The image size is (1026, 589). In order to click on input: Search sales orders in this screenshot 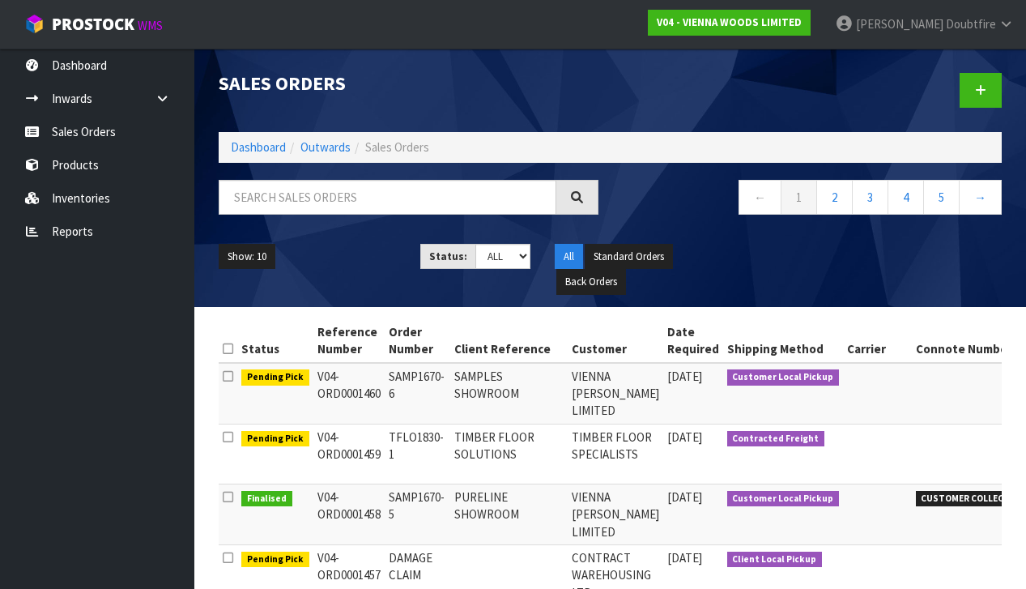, I will do `click(387, 197)`.